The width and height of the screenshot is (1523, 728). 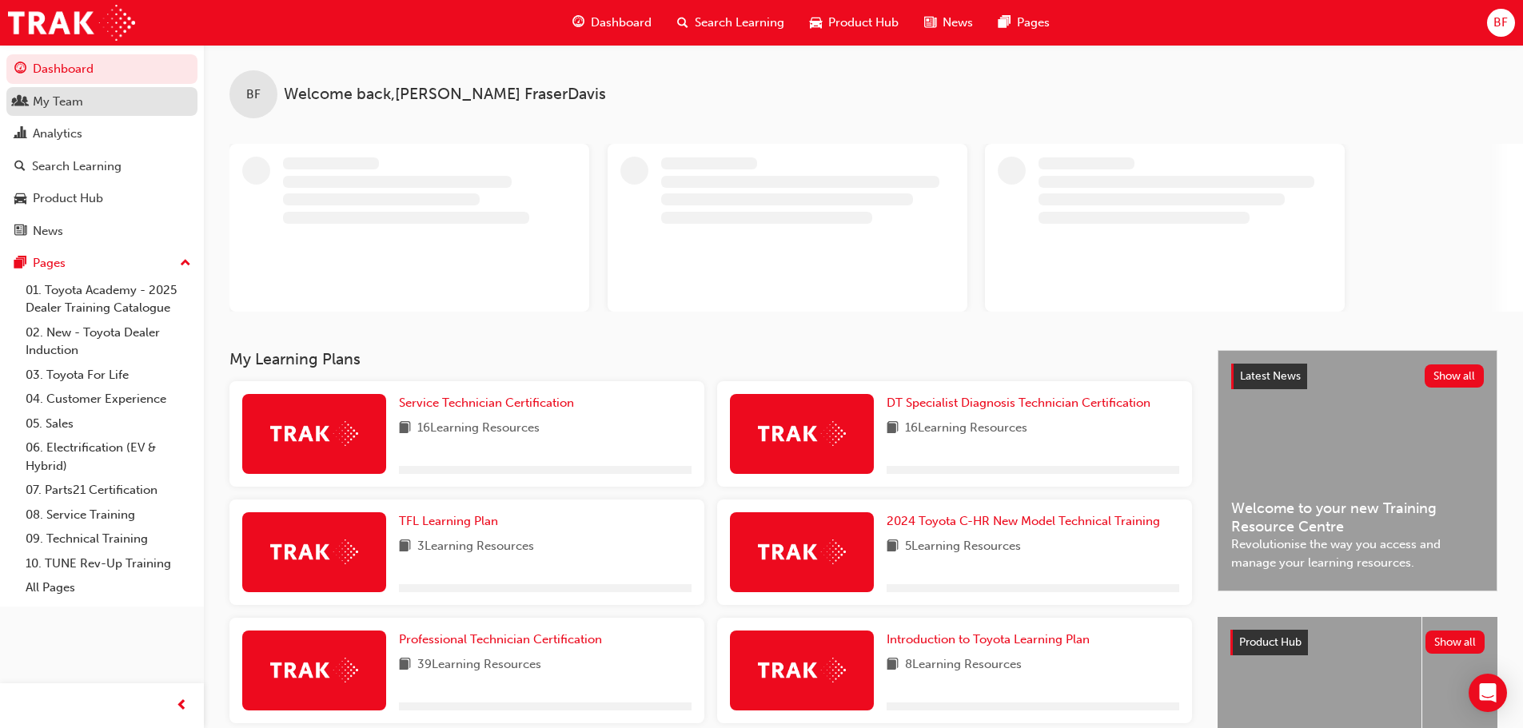 I want to click on a: 2024 Toyota C-HR New Model Technical Training, so click(x=1027, y=521).